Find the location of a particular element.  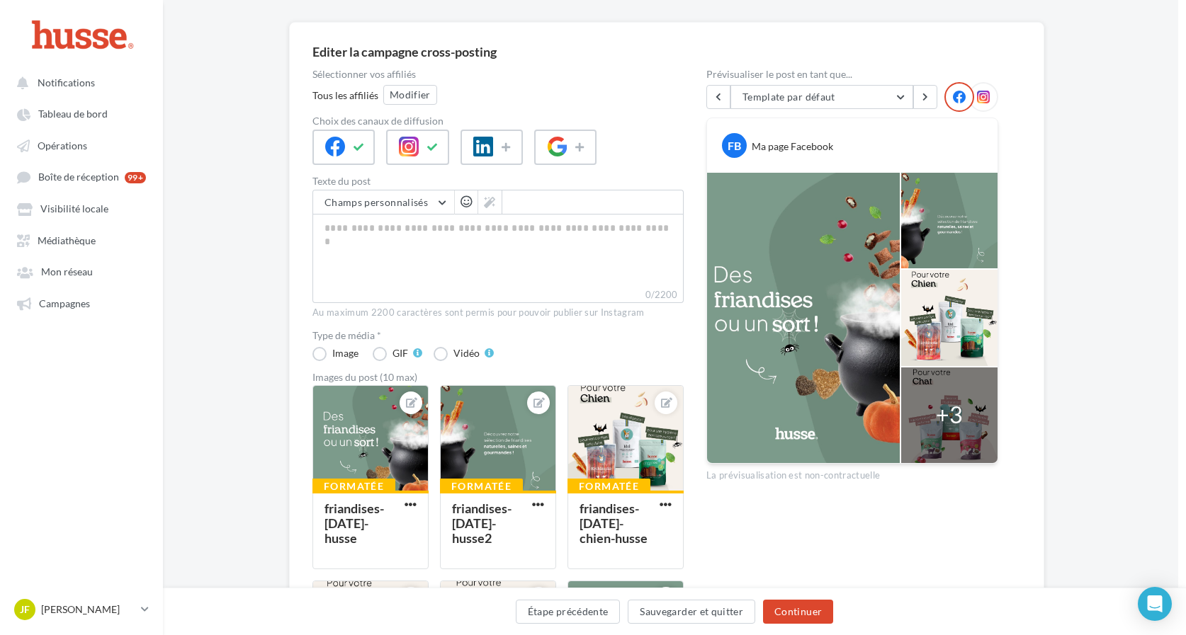

a: Campagnes is located at coordinates (81, 303).